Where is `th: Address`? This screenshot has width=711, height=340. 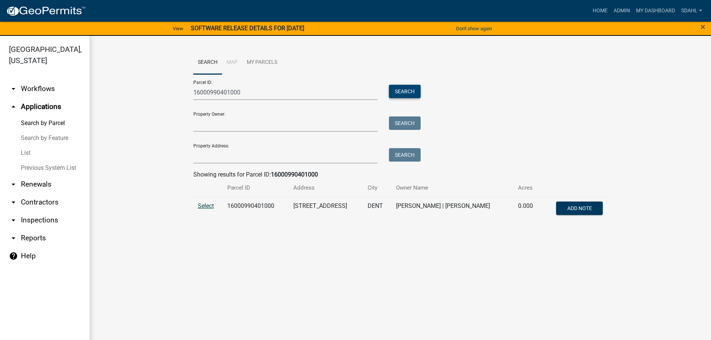 th: Address is located at coordinates (326, 188).